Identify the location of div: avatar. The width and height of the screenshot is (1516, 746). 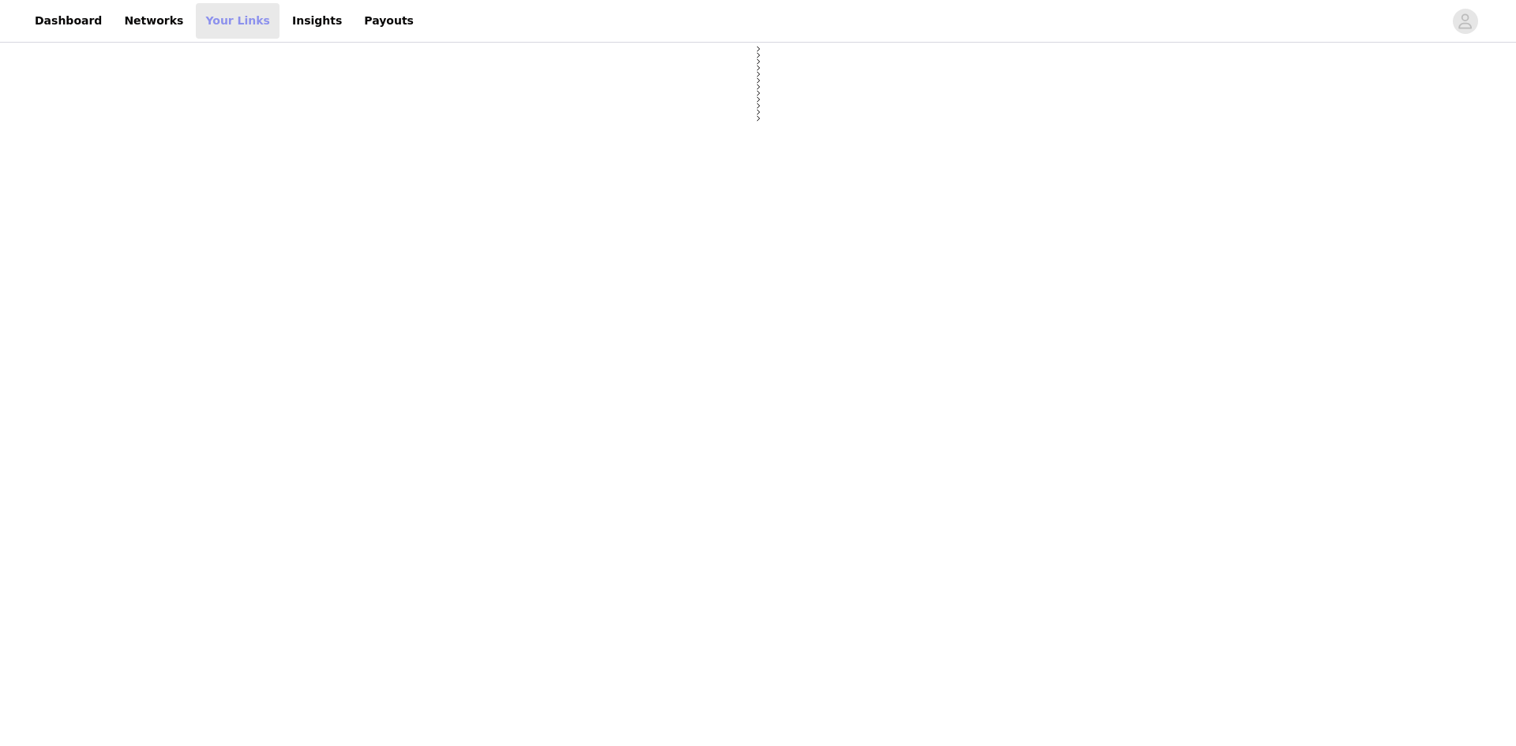
(1464, 21).